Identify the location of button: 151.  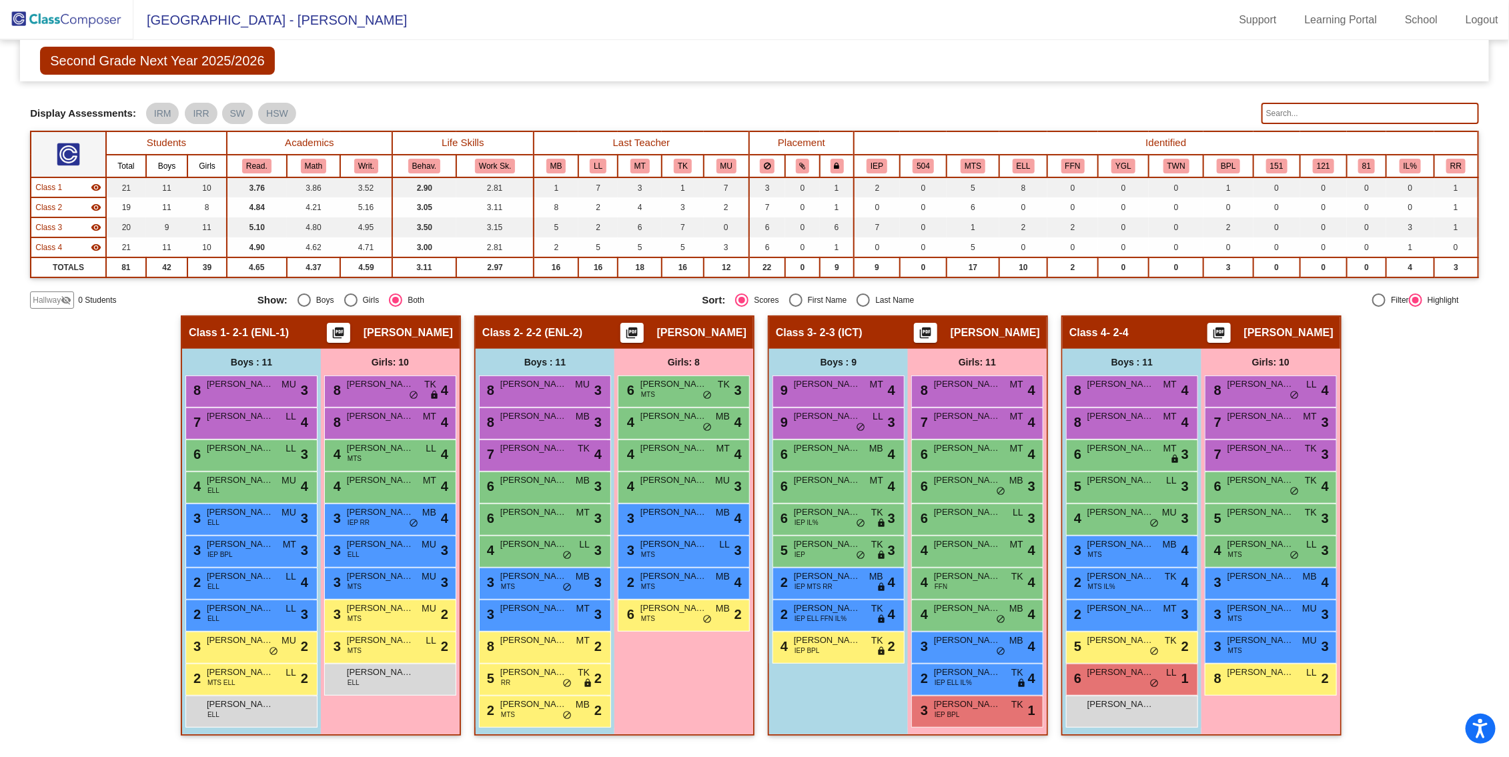
(1277, 166).